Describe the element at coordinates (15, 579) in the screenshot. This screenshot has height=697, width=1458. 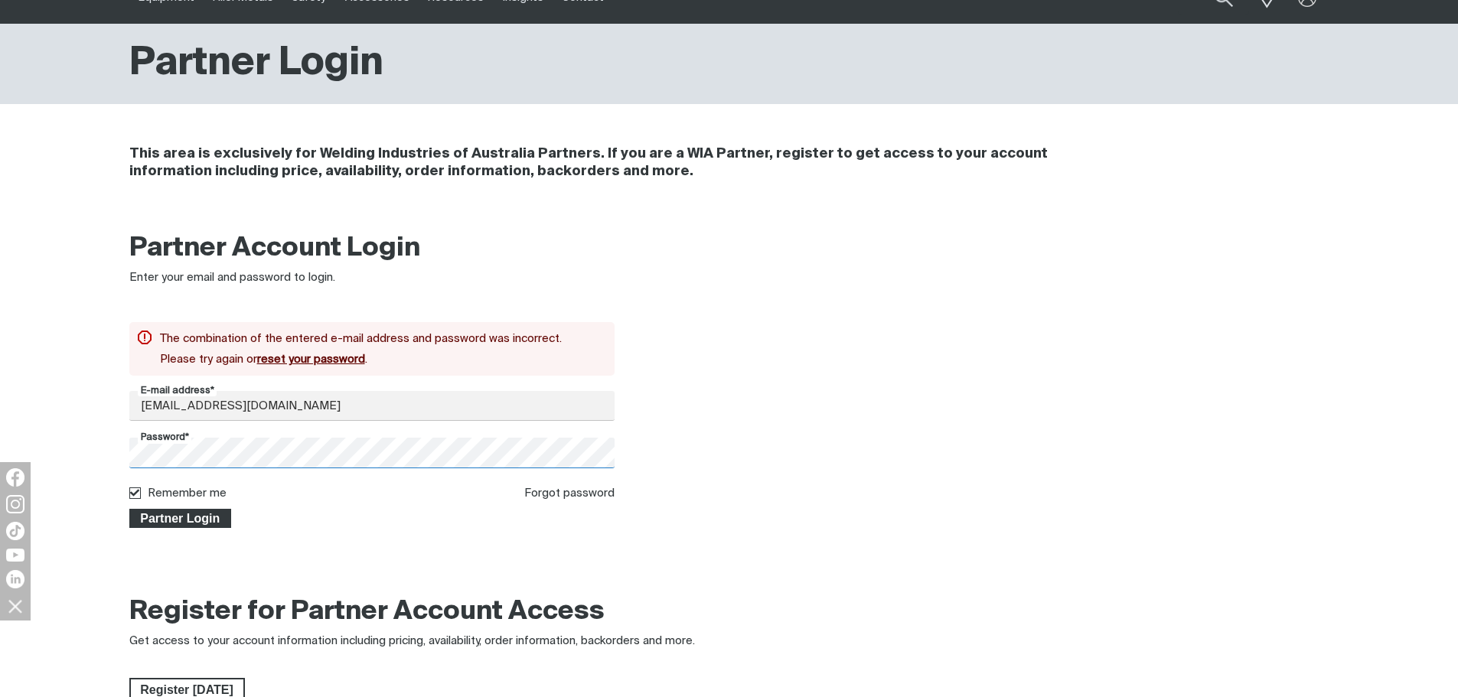
I see `img: LinkedIn` at that location.